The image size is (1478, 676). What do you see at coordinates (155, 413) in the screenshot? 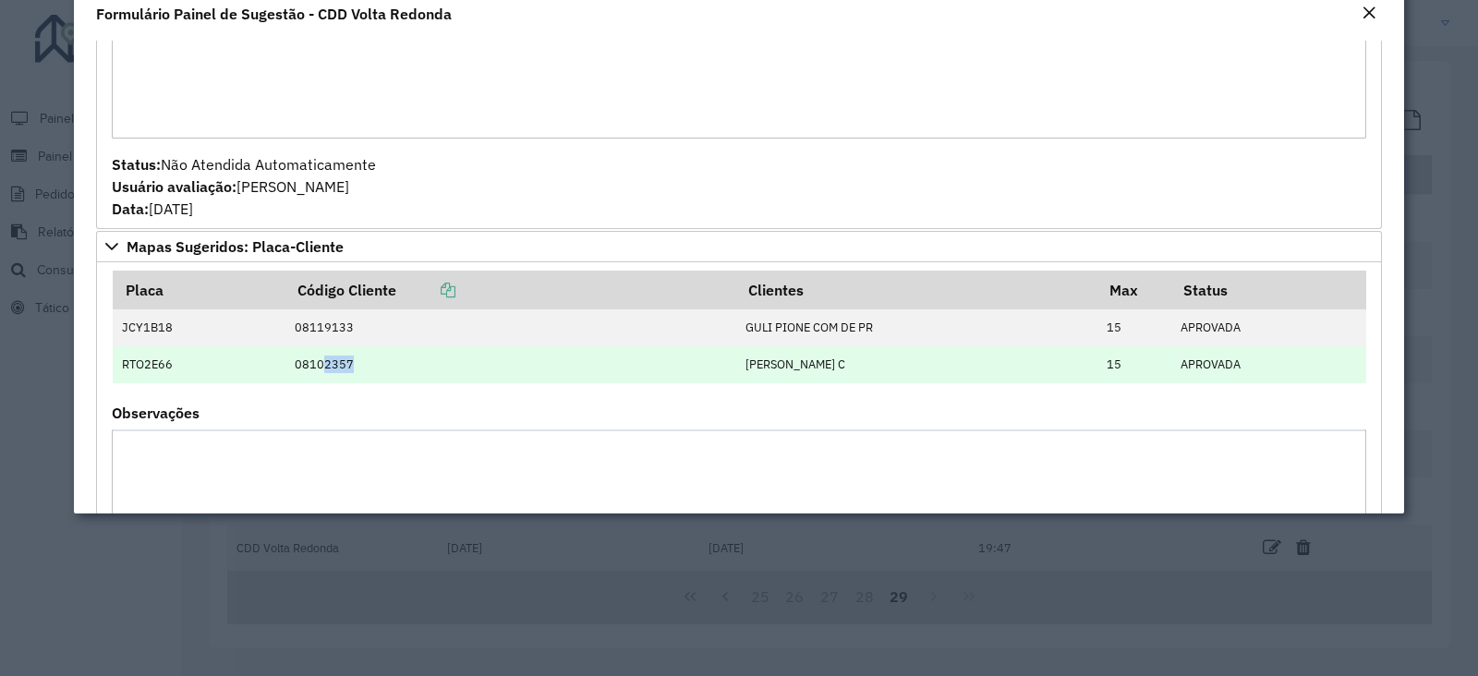
I see `label: Observações` at bounding box center [155, 413].